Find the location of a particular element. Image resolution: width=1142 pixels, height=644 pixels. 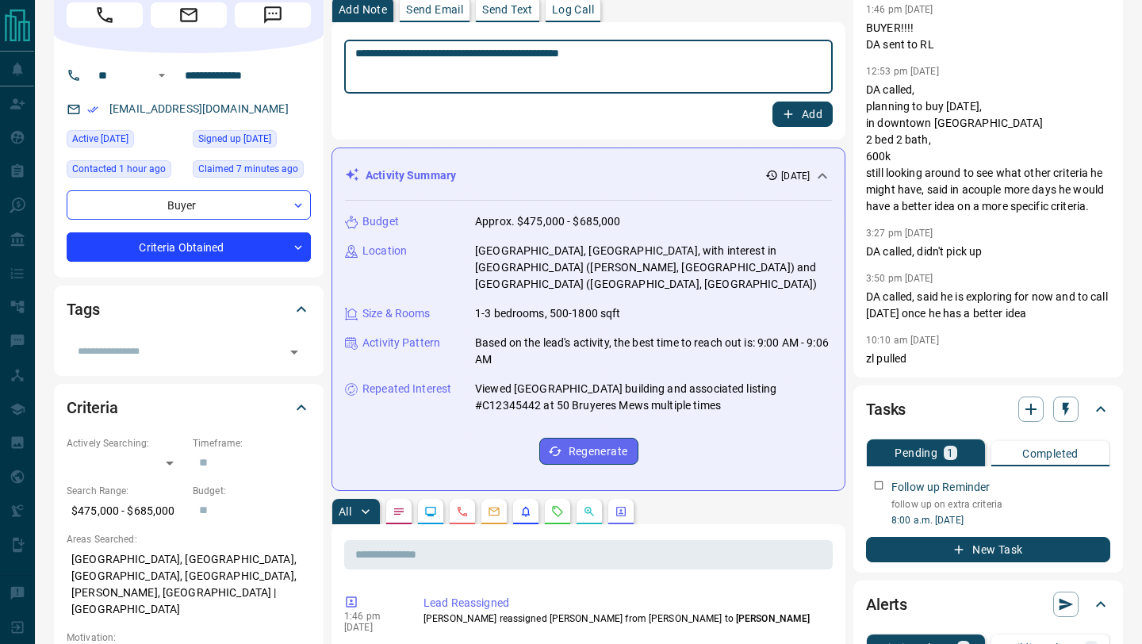

div: Tags is located at coordinates (189, 309).